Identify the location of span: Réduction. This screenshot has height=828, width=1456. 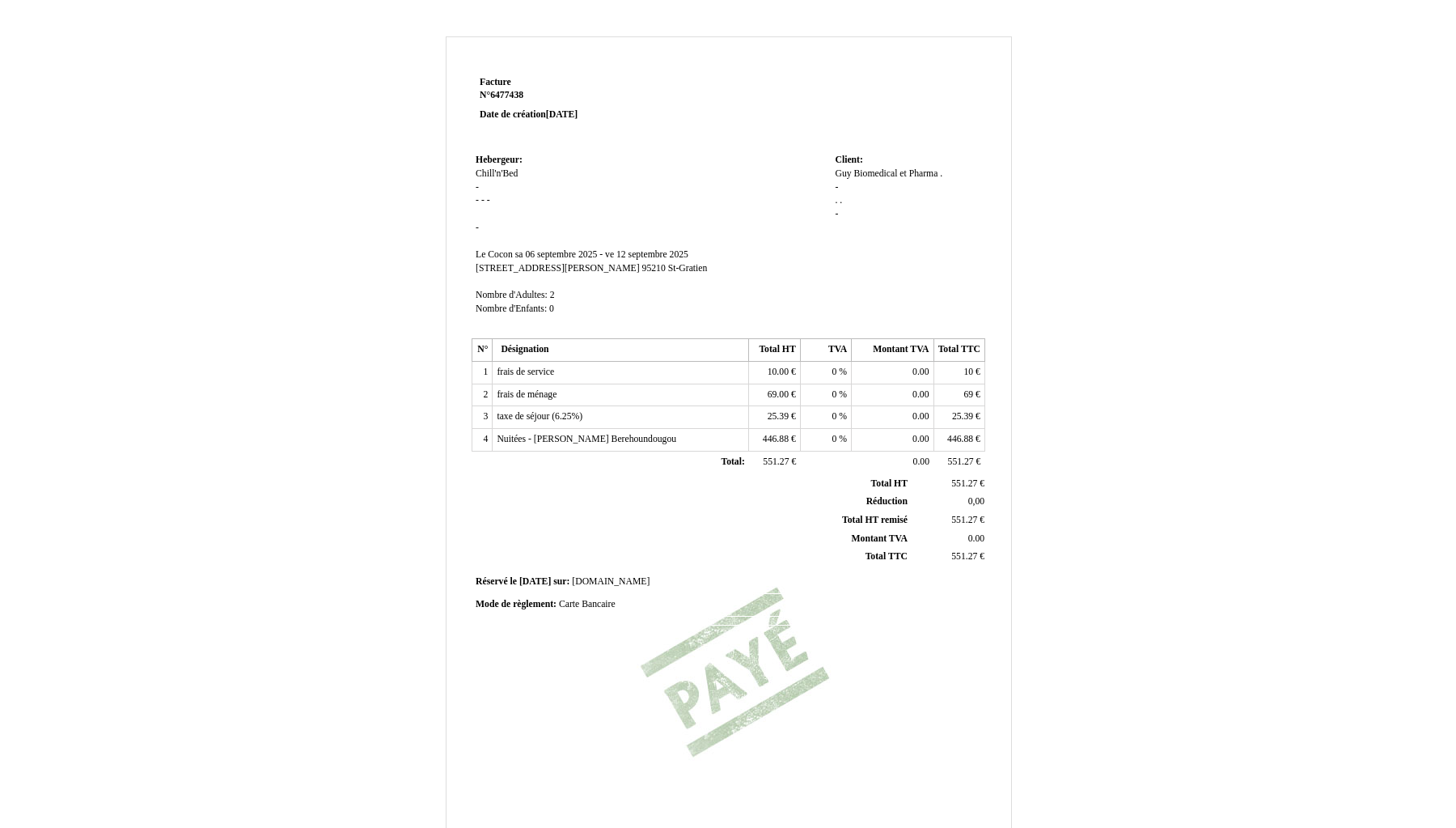
(886, 501).